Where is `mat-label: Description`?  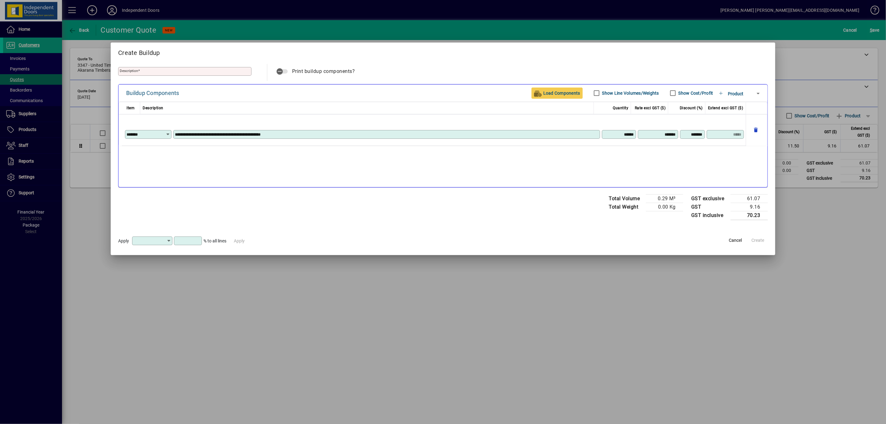
mat-label: Description is located at coordinates (129, 71).